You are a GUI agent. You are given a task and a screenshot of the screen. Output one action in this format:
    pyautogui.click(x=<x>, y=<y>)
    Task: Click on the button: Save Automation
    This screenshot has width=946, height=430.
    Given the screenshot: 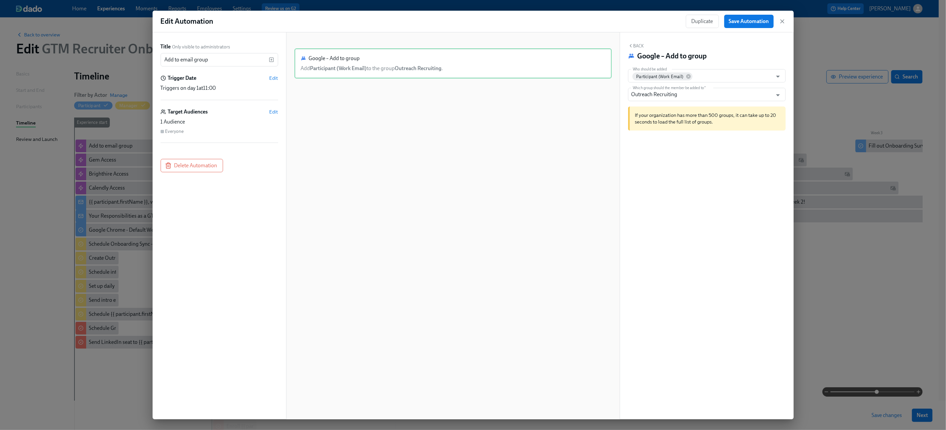 What is the action you would take?
    pyautogui.click(x=749, y=21)
    